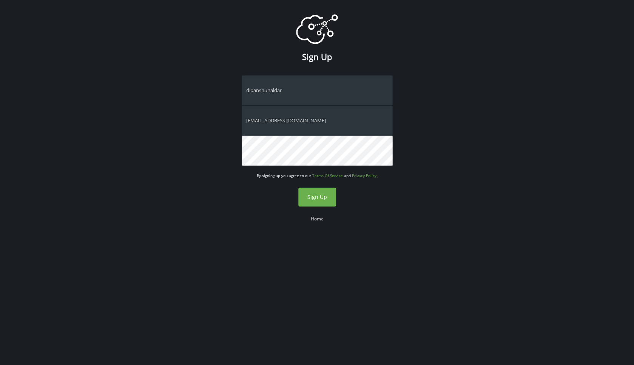  Describe the element at coordinates (317, 197) in the screenshot. I see `span: Sign Up` at that location.